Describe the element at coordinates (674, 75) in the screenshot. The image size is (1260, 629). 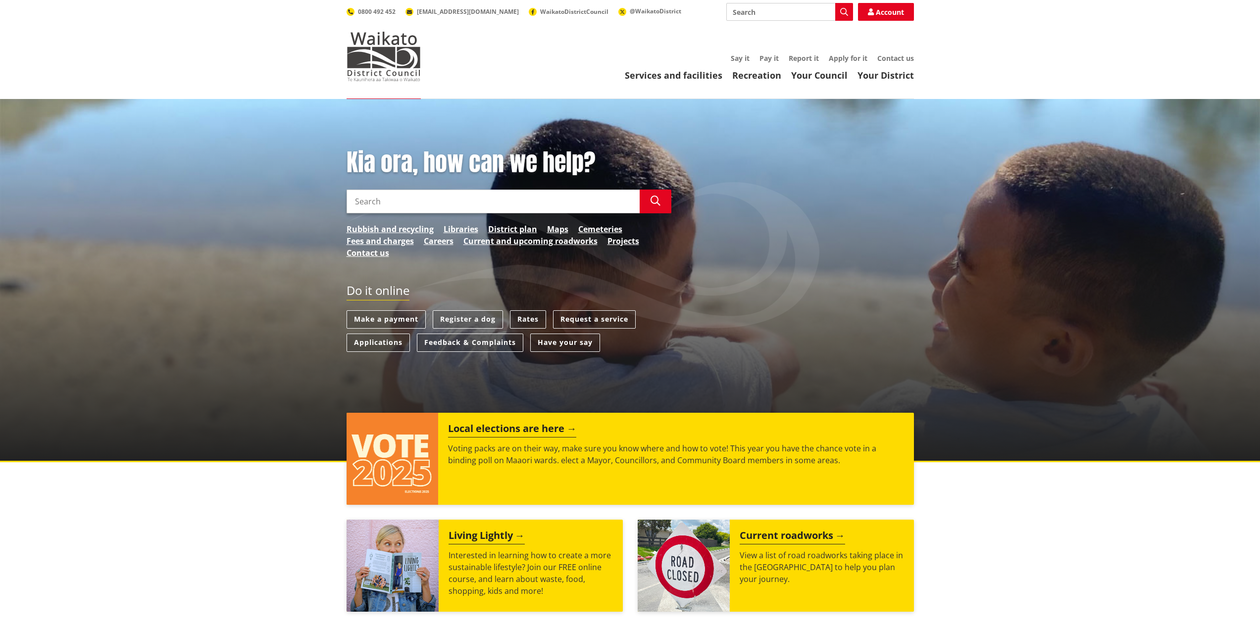
I see `a: Services and facilities` at that location.